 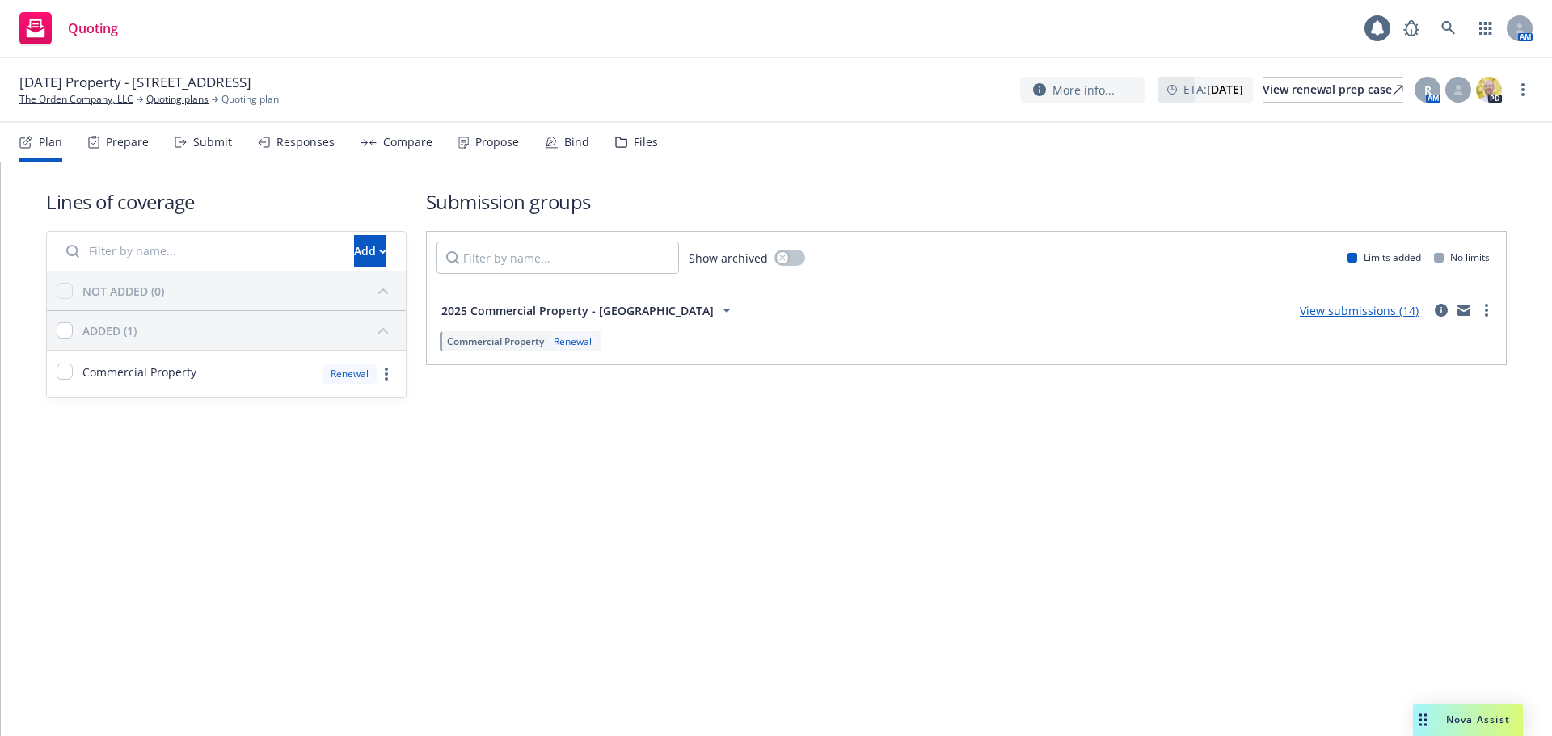 I want to click on div: Responses, so click(x=306, y=142).